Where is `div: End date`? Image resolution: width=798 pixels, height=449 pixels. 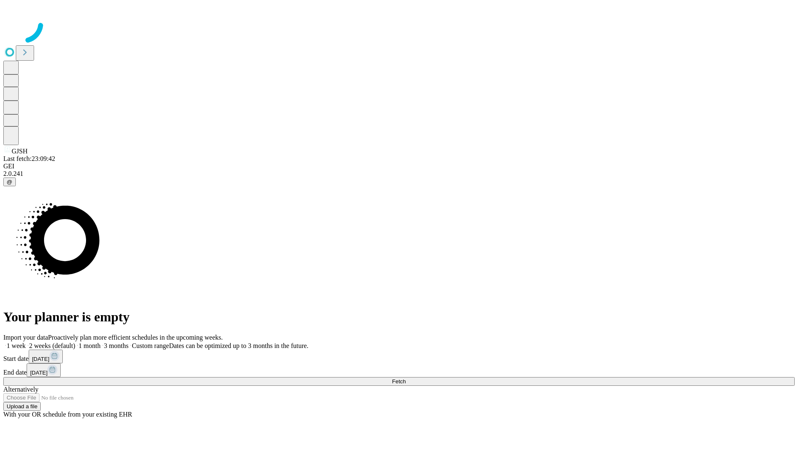 div: End date is located at coordinates (399, 370).